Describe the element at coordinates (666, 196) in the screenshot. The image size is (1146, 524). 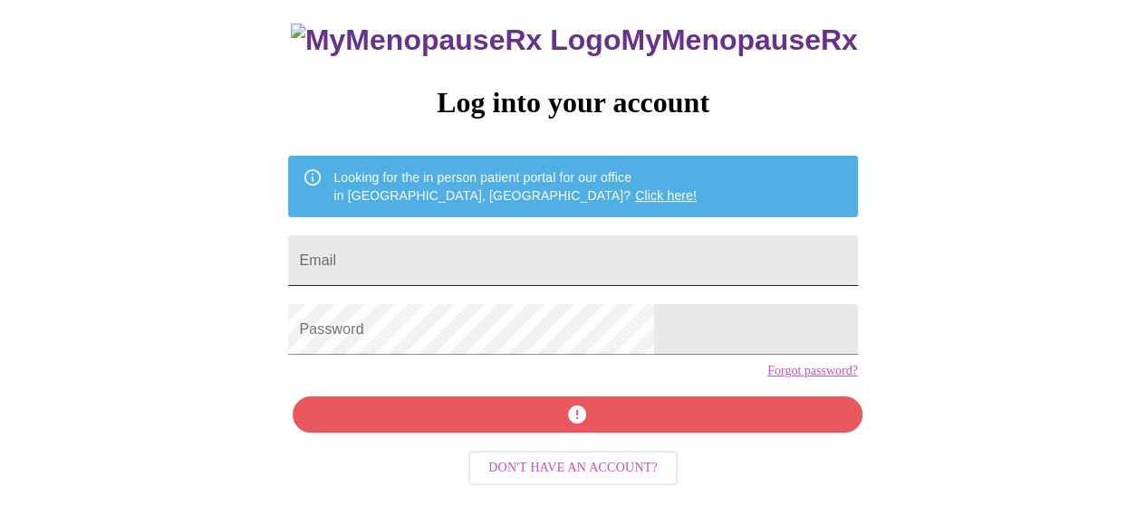
I see `a: Click here!` at that location.